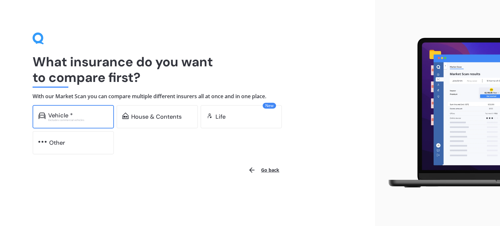 Image resolution: width=500 pixels, height=226 pixels. I want to click on div: Excludes commercial vehicles, so click(78, 120).